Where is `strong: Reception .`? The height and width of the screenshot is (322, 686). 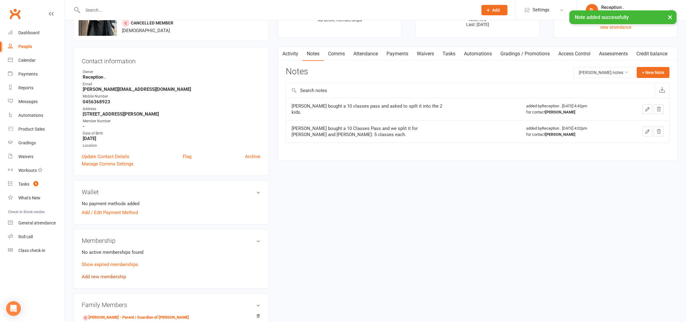
strong: Reception . is located at coordinates (171, 77).